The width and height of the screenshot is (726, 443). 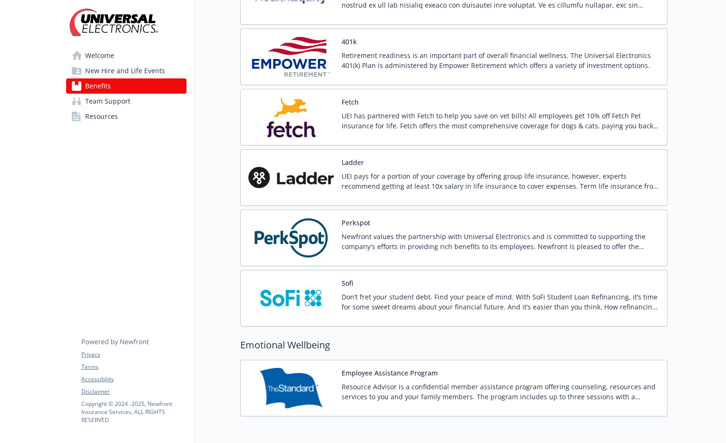 I want to click on a: Disclaimer, so click(x=134, y=392).